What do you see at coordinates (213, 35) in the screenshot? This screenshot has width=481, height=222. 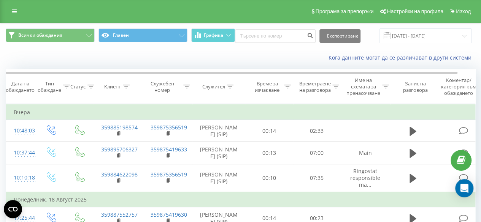 I see `span: Графика` at bounding box center [213, 35].